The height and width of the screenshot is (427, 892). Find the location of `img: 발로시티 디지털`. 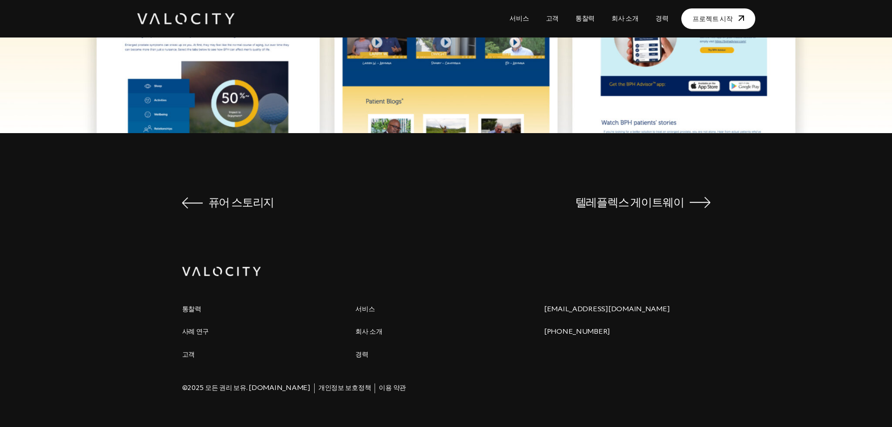

img: 발로시티 디지털 is located at coordinates (186, 19).